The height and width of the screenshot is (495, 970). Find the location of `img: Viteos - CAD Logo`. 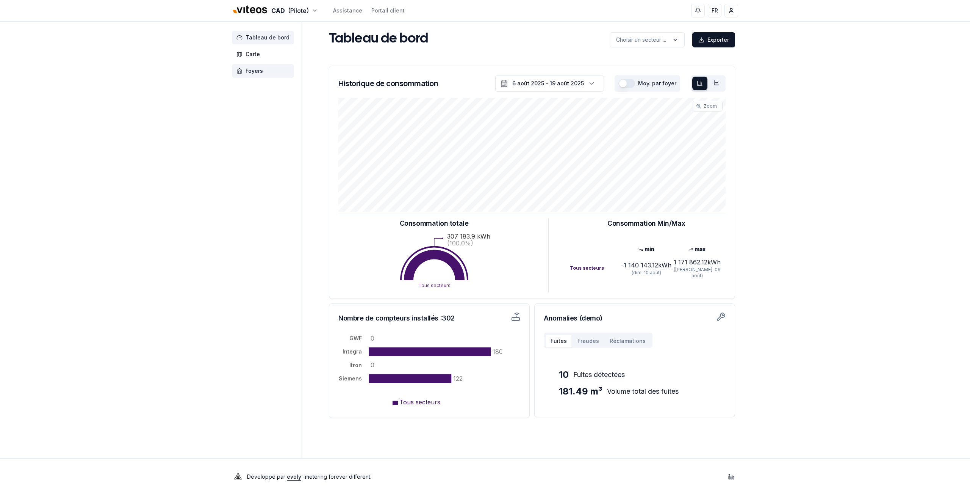

img: Viteos - CAD Logo is located at coordinates (250, 10).